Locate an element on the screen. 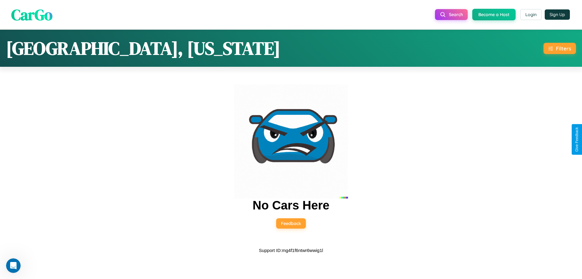 The image size is (582, 279). button: Search is located at coordinates (451, 15).